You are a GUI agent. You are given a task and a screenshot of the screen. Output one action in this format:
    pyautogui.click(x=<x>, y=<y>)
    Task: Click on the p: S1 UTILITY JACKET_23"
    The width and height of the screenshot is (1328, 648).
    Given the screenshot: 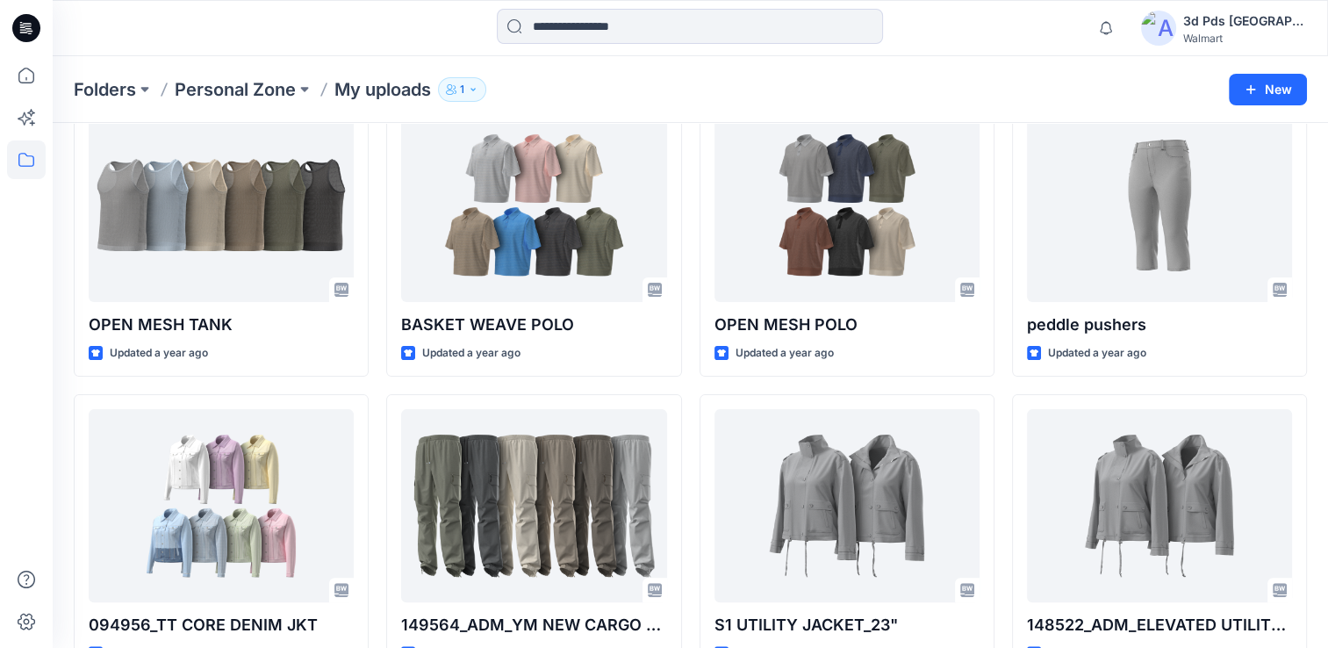 What is the action you would take?
    pyautogui.click(x=847, y=625)
    